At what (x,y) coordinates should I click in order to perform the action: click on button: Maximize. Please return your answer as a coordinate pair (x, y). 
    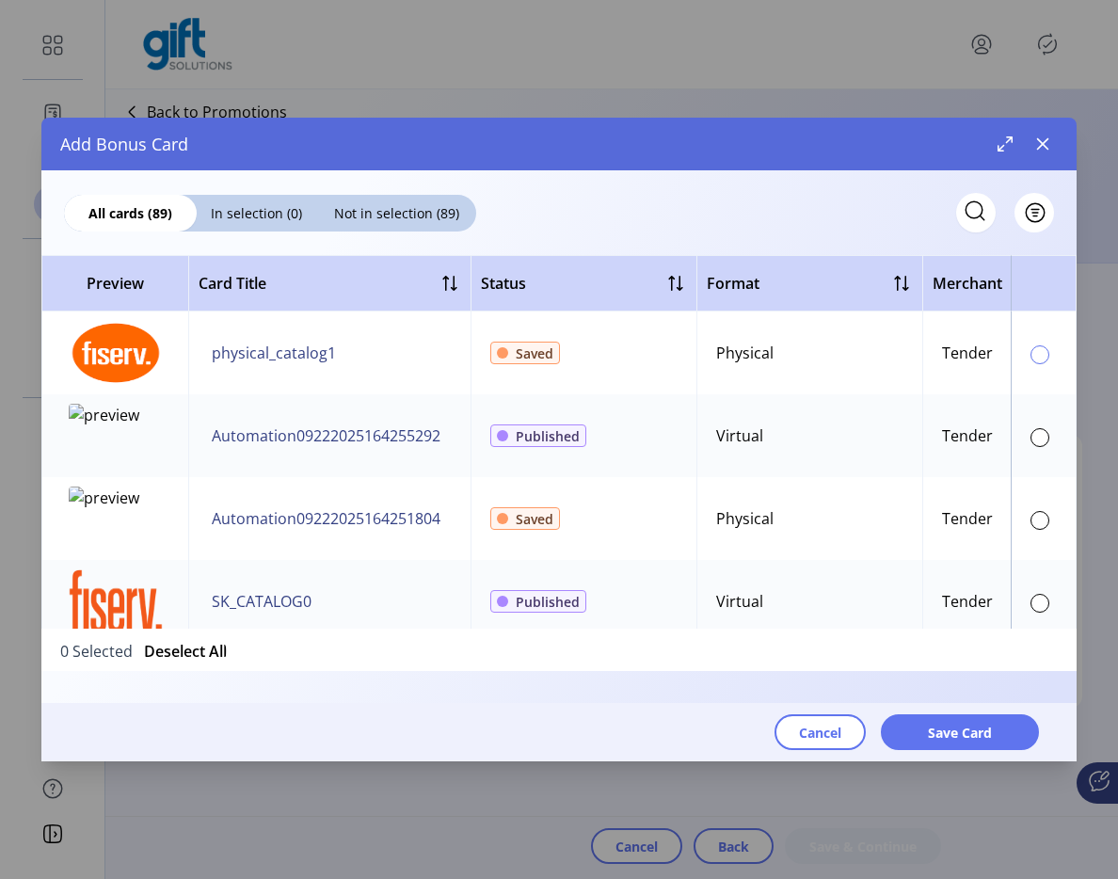
    Looking at the image, I should click on (1005, 144).